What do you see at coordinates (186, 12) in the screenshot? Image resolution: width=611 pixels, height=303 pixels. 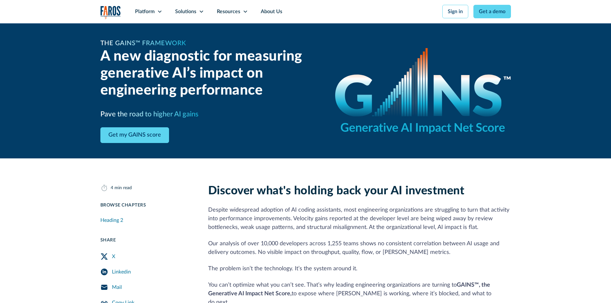 I see `div: Solutions` at bounding box center [186, 12].